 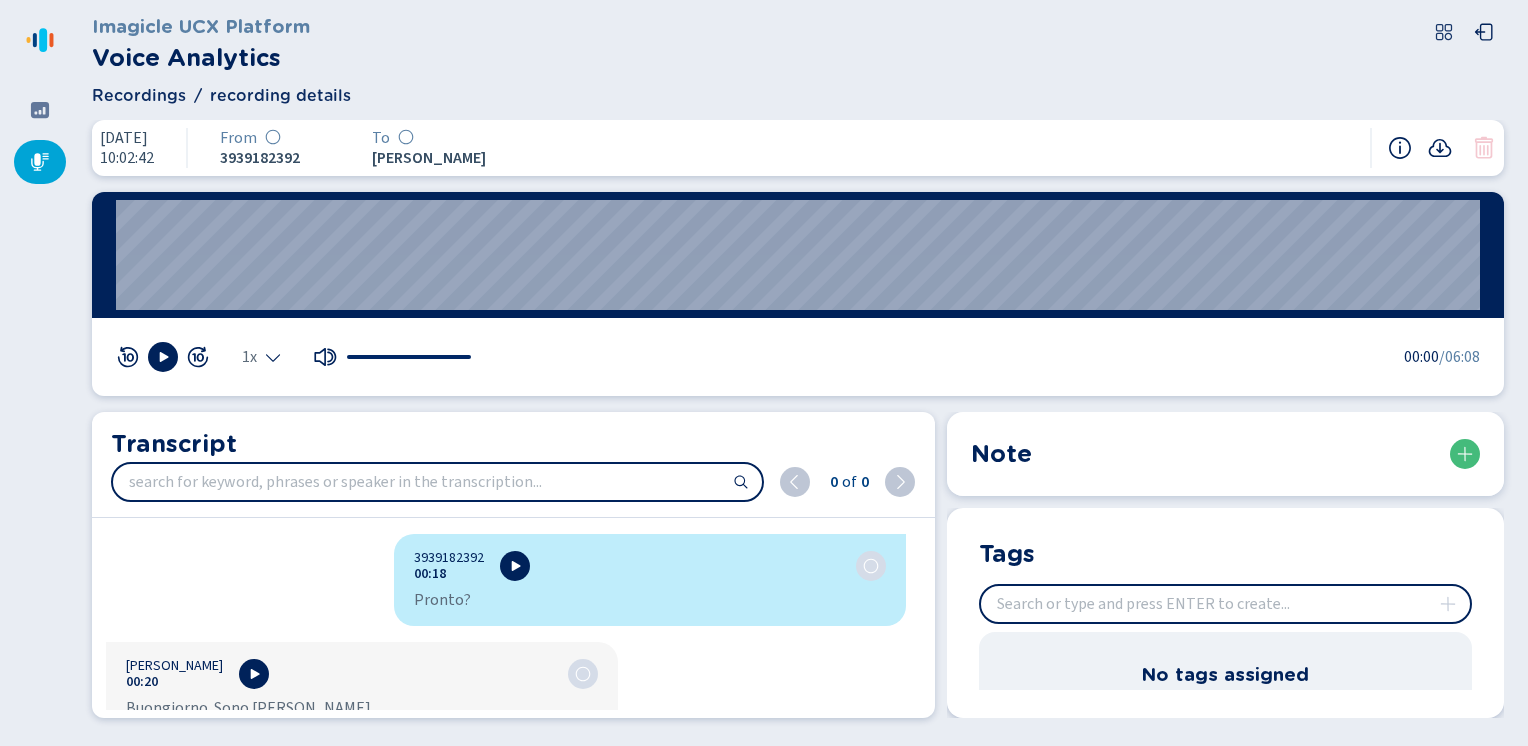 What do you see at coordinates (280, 96) in the screenshot?
I see `span: recording details` at bounding box center [280, 96].